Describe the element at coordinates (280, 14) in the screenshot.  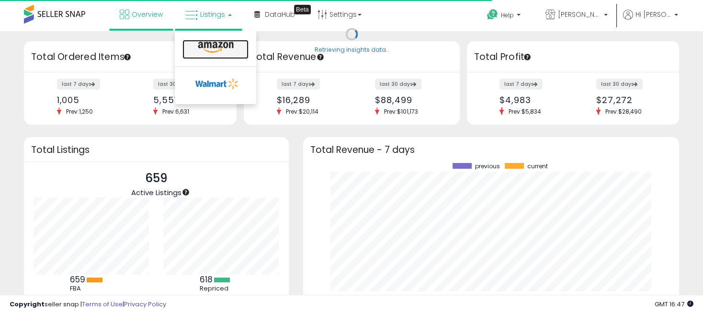
I see `span: DataHub` at that location.